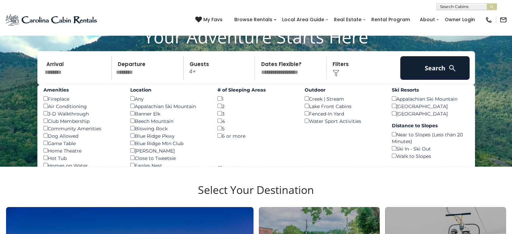 The image size is (512, 234). Describe the element at coordinates (82, 136) in the screenshot. I see `div: Dog Allowed` at that location.